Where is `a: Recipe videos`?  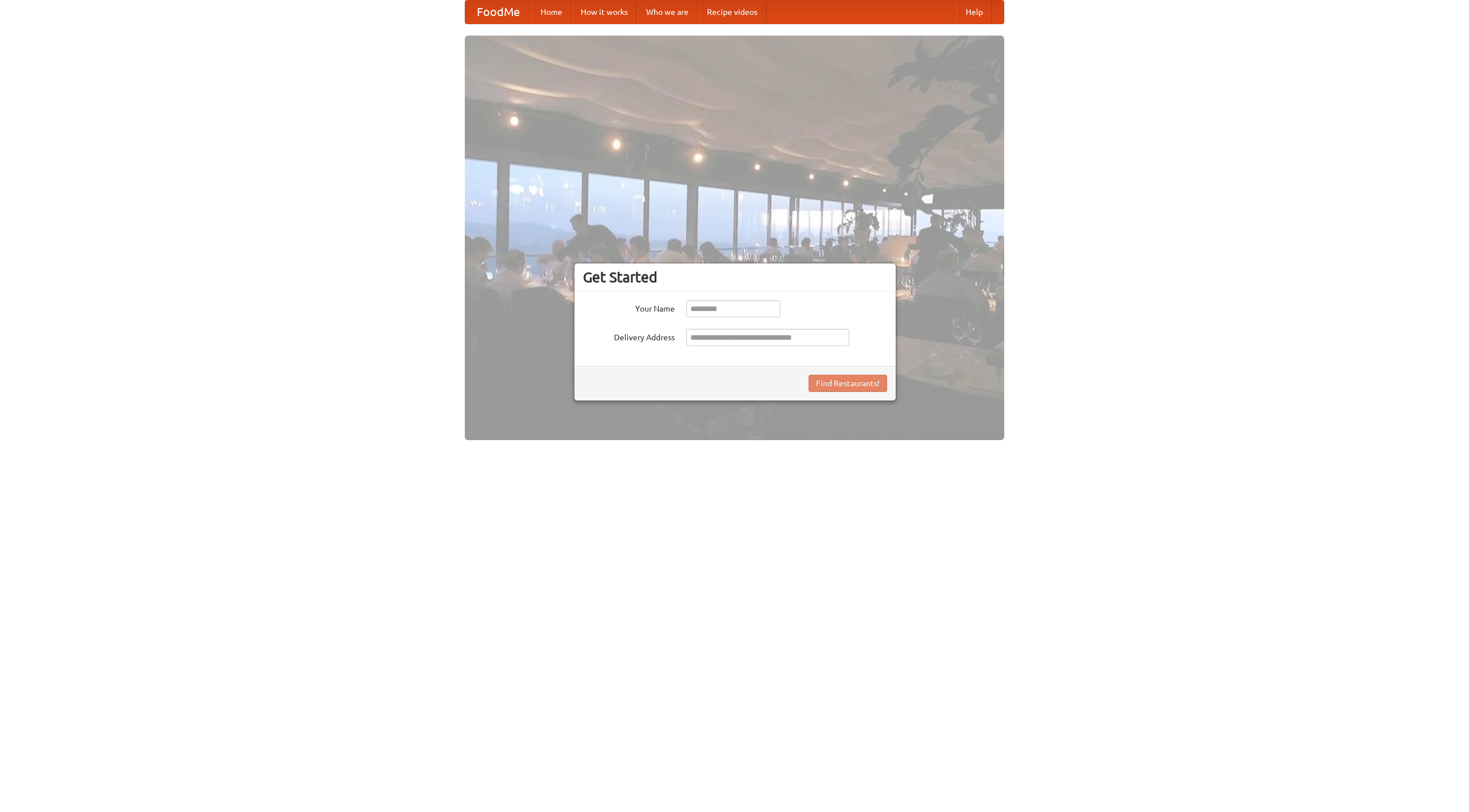 a: Recipe videos is located at coordinates (733, 12).